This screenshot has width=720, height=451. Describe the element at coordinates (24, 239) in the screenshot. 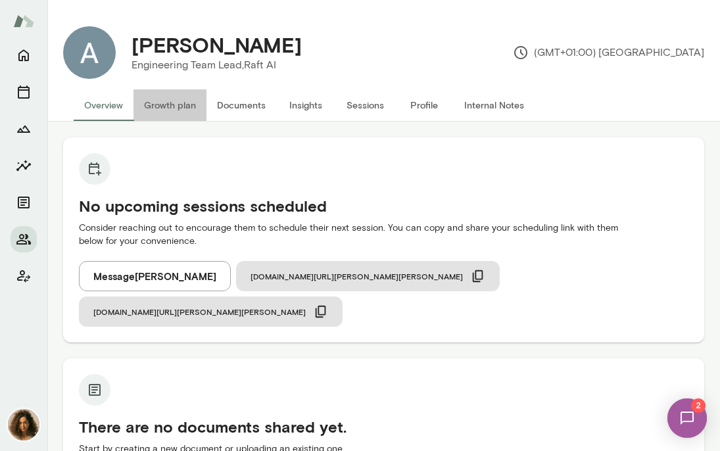

I see `button: Members` at that location.